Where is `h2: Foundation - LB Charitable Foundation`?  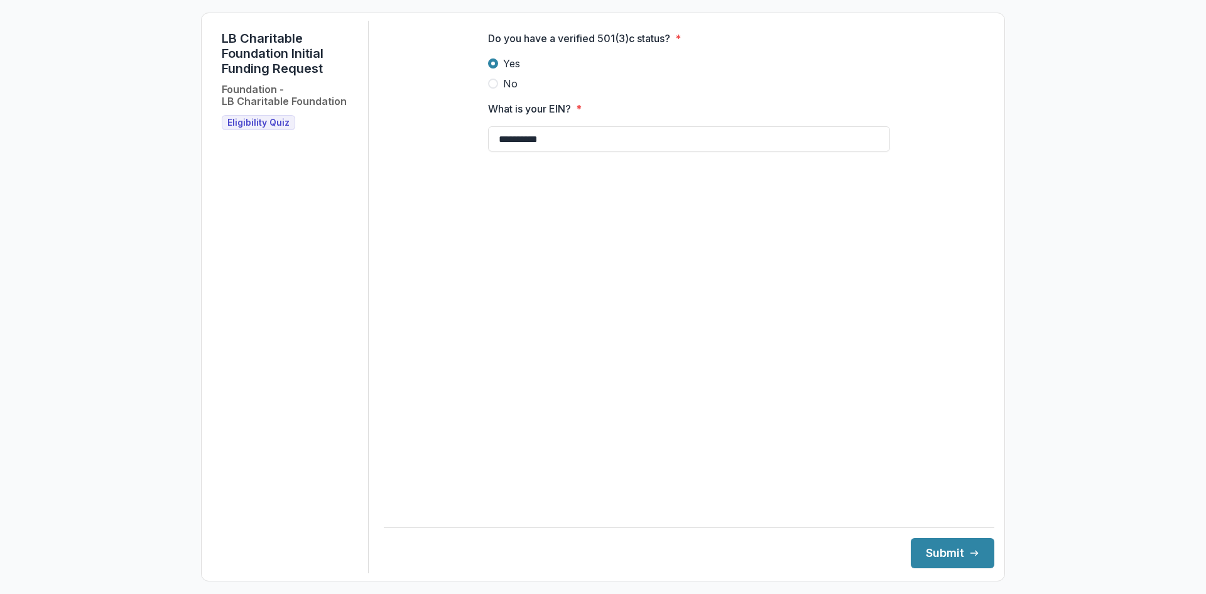
h2: Foundation - LB Charitable Foundation is located at coordinates (284, 95).